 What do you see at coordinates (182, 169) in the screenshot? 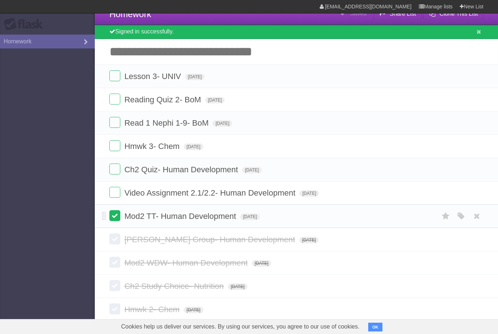
I see `span: Ch2 Quiz- Human Development` at bounding box center [182, 169].